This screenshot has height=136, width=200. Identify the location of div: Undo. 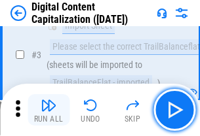
(90, 119).